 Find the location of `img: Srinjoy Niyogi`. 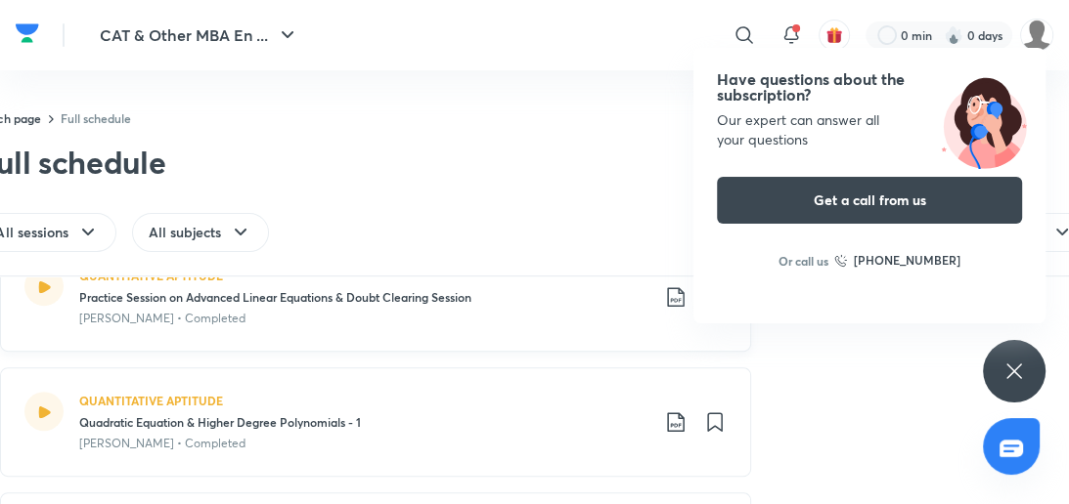

img: Srinjoy Niyogi is located at coordinates (1036, 35).